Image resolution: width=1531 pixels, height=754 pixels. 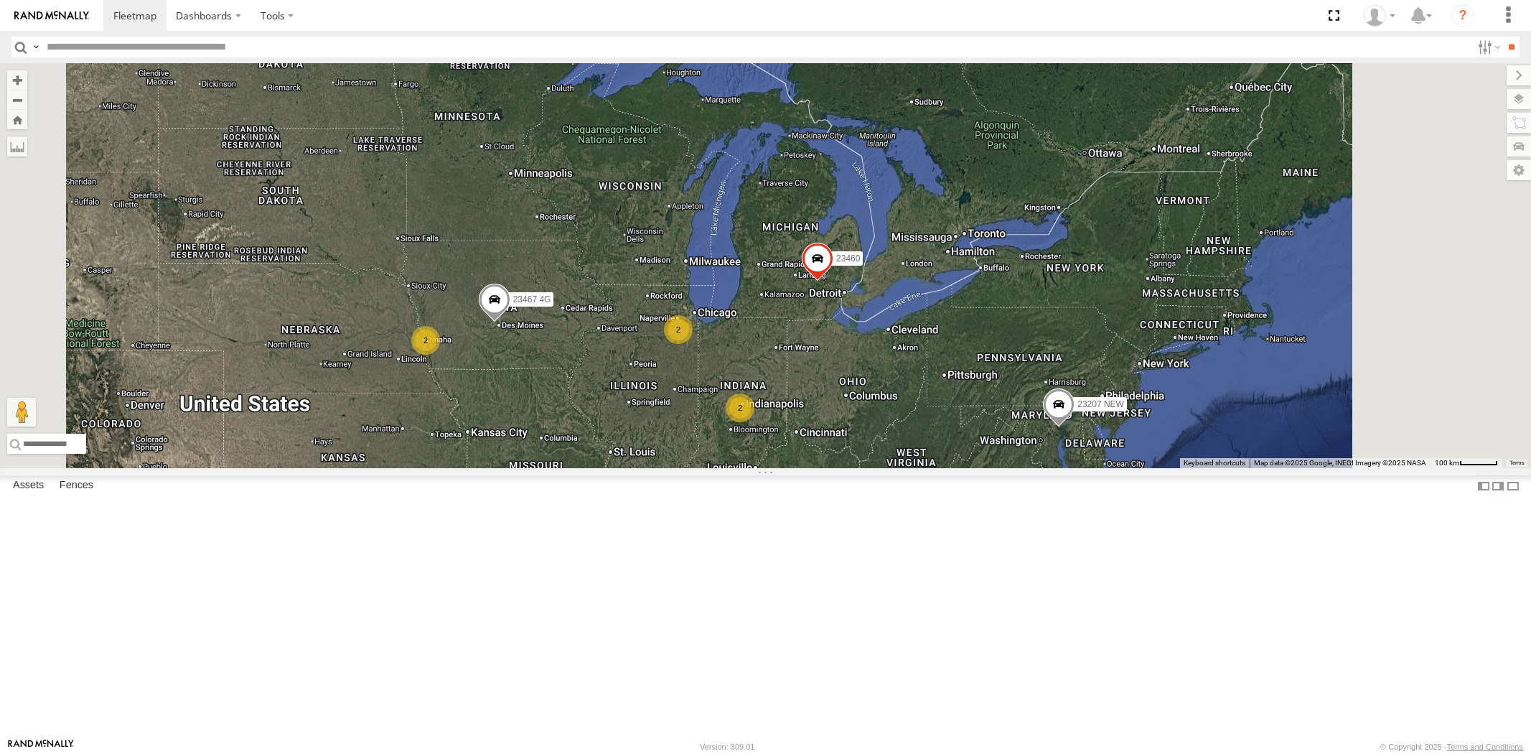 What do you see at coordinates (76, 486) in the screenshot?
I see `label: Fences` at bounding box center [76, 486].